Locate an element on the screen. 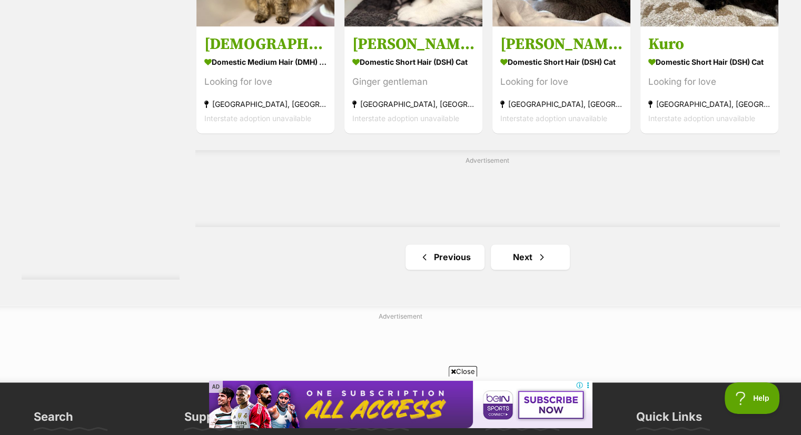 This screenshot has width=801, height=435. h3: Search is located at coordinates (53, 419).